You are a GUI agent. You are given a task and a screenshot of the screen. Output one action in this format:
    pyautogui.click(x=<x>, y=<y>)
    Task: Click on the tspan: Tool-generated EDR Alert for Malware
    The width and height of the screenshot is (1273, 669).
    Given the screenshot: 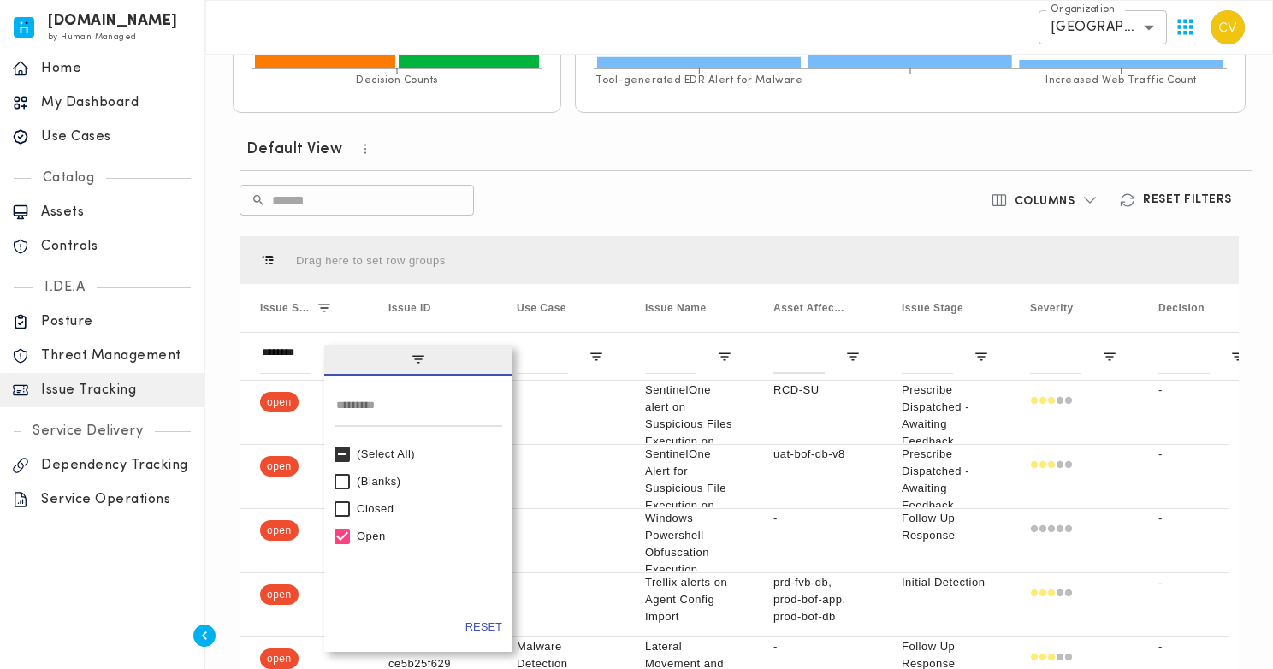 What is the action you would take?
    pyautogui.click(x=699, y=80)
    